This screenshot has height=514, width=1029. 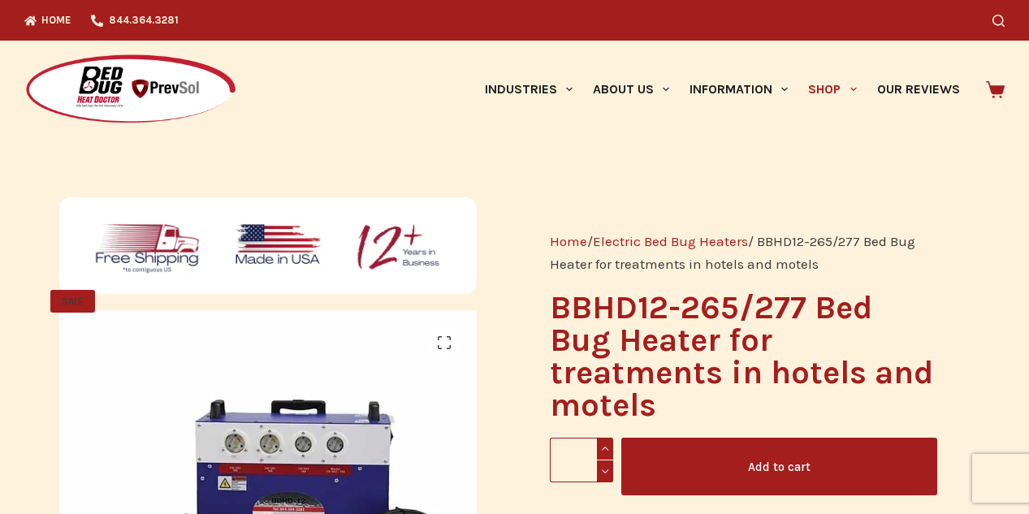 I want to click on a: Our Reviews, so click(x=917, y=89).